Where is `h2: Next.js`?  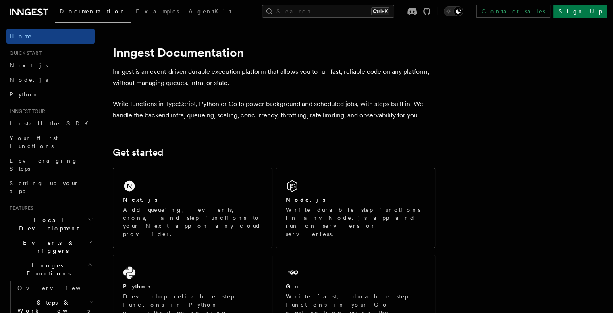
h2: Next.js is located at coordinates (140, 199).